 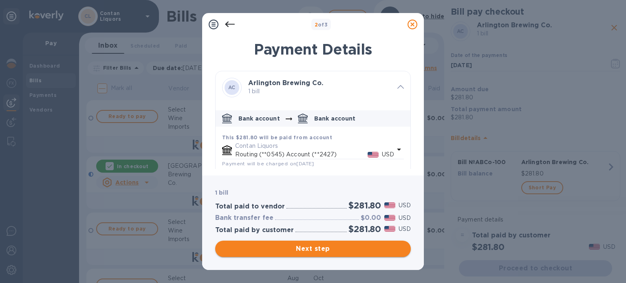 What do you see at coordinates (320, 91) in the screenshot?
I see `p: 1 bill` at bounding box center [320, 91].